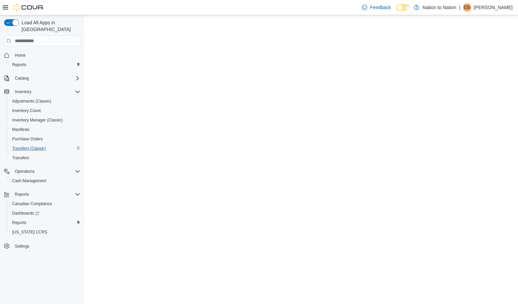 The width and height of the screenshot is (518, 304). What do you see at coordinates (26, 111) in the screenshot?
I see `a: Inventory Count` at bounding box center [26, 111].